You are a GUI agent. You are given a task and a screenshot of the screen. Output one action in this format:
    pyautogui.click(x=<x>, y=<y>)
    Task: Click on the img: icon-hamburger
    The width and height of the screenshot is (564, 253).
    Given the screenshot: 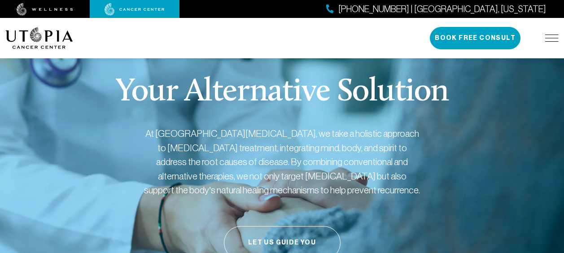 What is the action you would take?
    pyautogui.click(x=552, y=38)
    